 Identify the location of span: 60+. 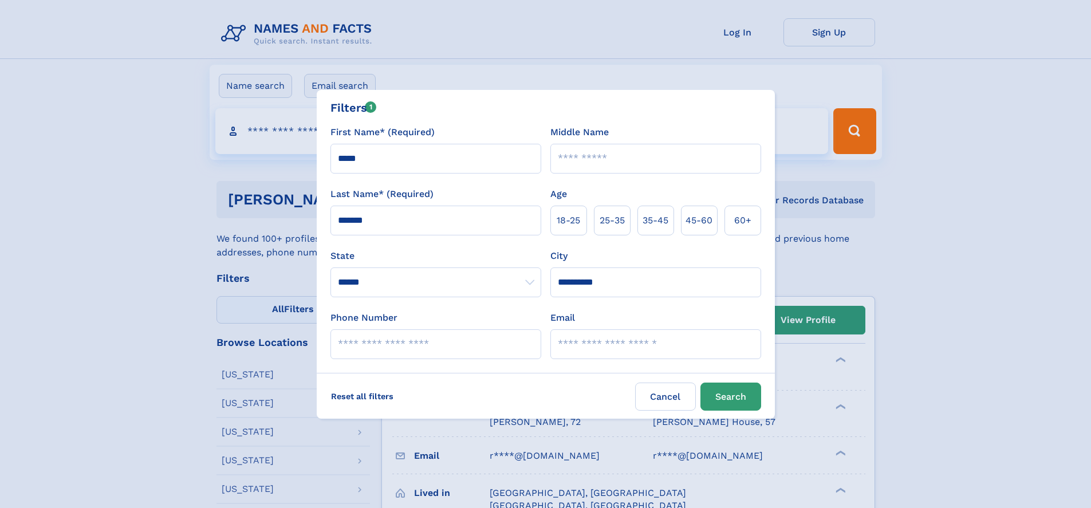
(743, 221).